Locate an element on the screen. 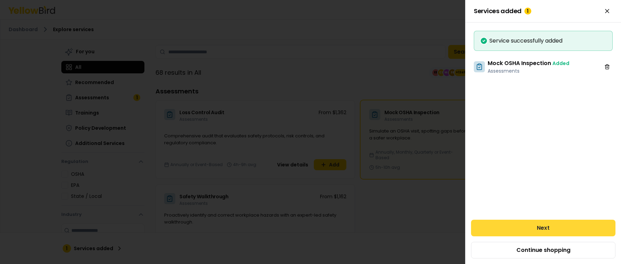 The width and height of the screenshot is (621, 264). button: Continue shopping is located at coordinates (543, 251).